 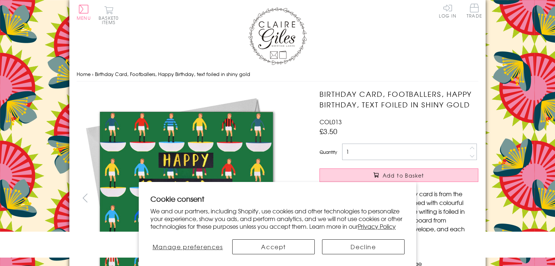 I want to click on span: COL013, so click(x=330, y=121).